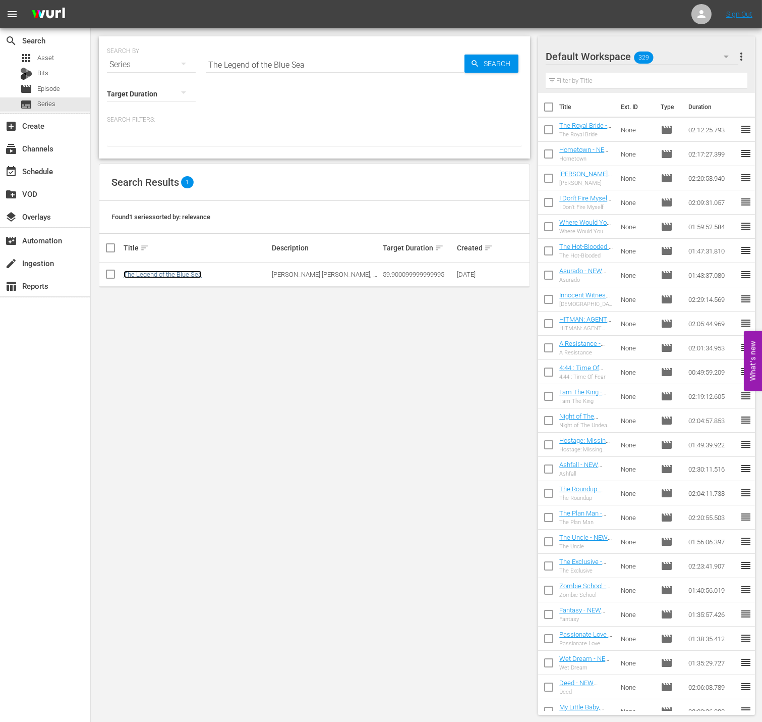 The width and height of the screenshot is (762, 722). I want to click on th: Duration, so click(713, 107).